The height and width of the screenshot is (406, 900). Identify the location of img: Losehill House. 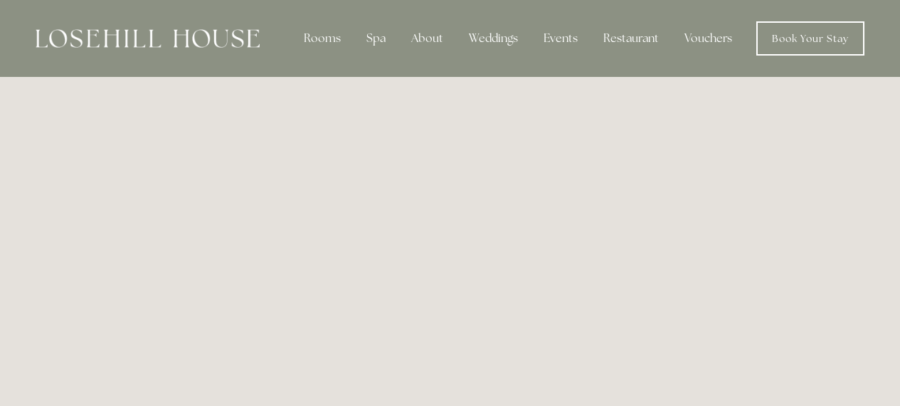
(147, 38).